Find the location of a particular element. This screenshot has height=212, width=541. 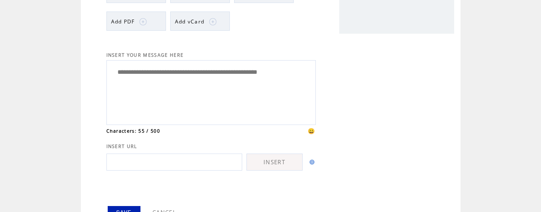

span: Characters: 55 / 500 is located at coordinates (133, 131).